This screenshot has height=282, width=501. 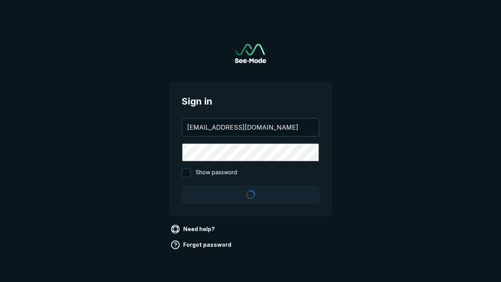 I want to click on a: Need help?, so click(x=193, y=229).